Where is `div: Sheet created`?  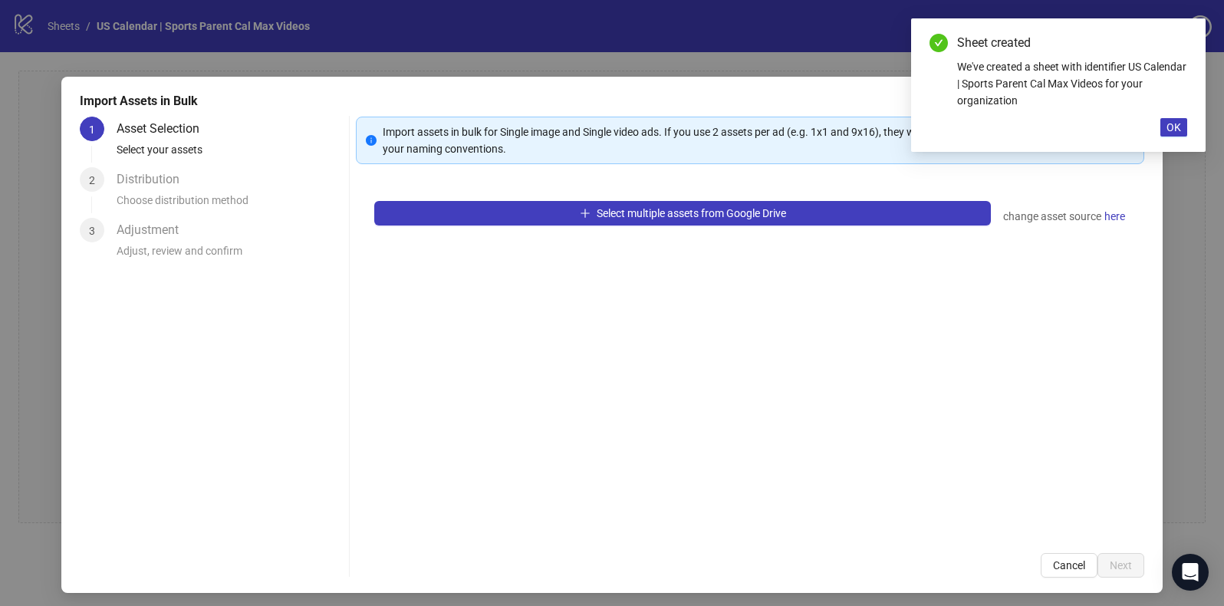 div: Sheet created is located at coordinates (1072, 43).